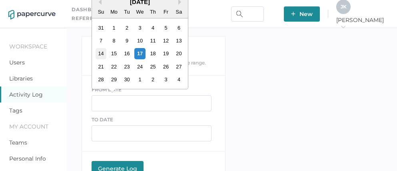  What do you see at coordinates (114, 53) in the screenshot?
I see `div: Choose Monday, September 15th, 2025` at bounding box center [114, 53].